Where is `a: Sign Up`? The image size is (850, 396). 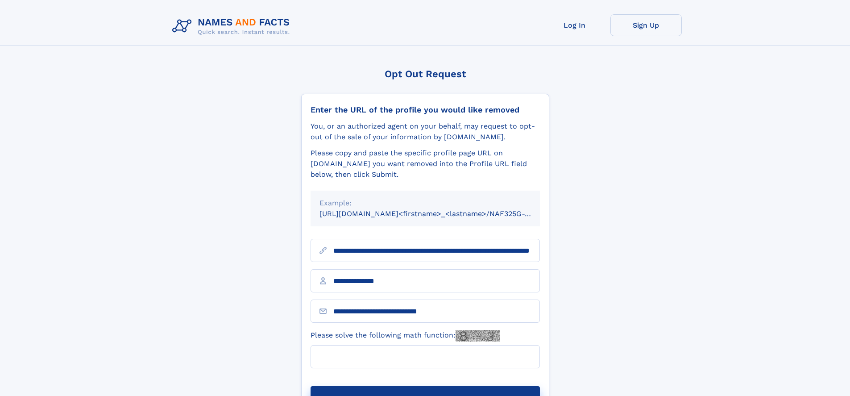 a: Sign Up is located at coordinates (646, 25).